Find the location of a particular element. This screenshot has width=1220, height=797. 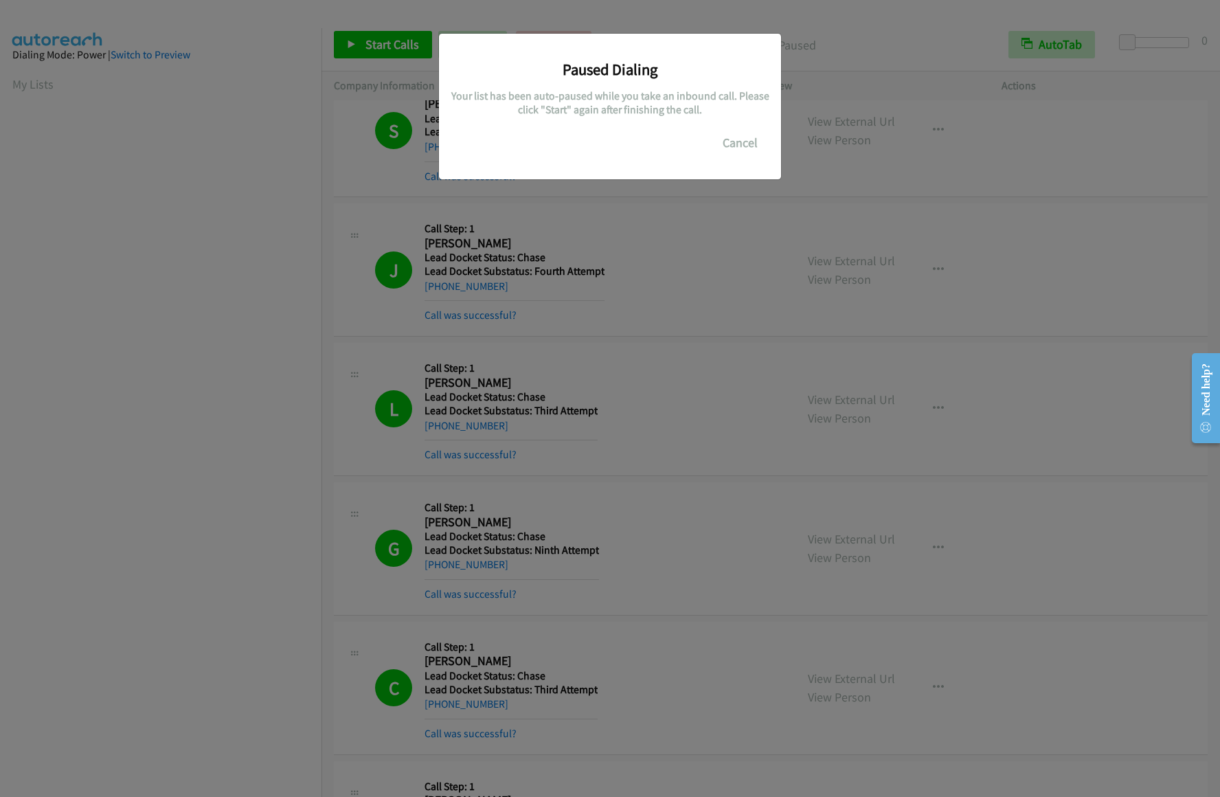

div: Open Resource Center is located at coordinates (25, 54).